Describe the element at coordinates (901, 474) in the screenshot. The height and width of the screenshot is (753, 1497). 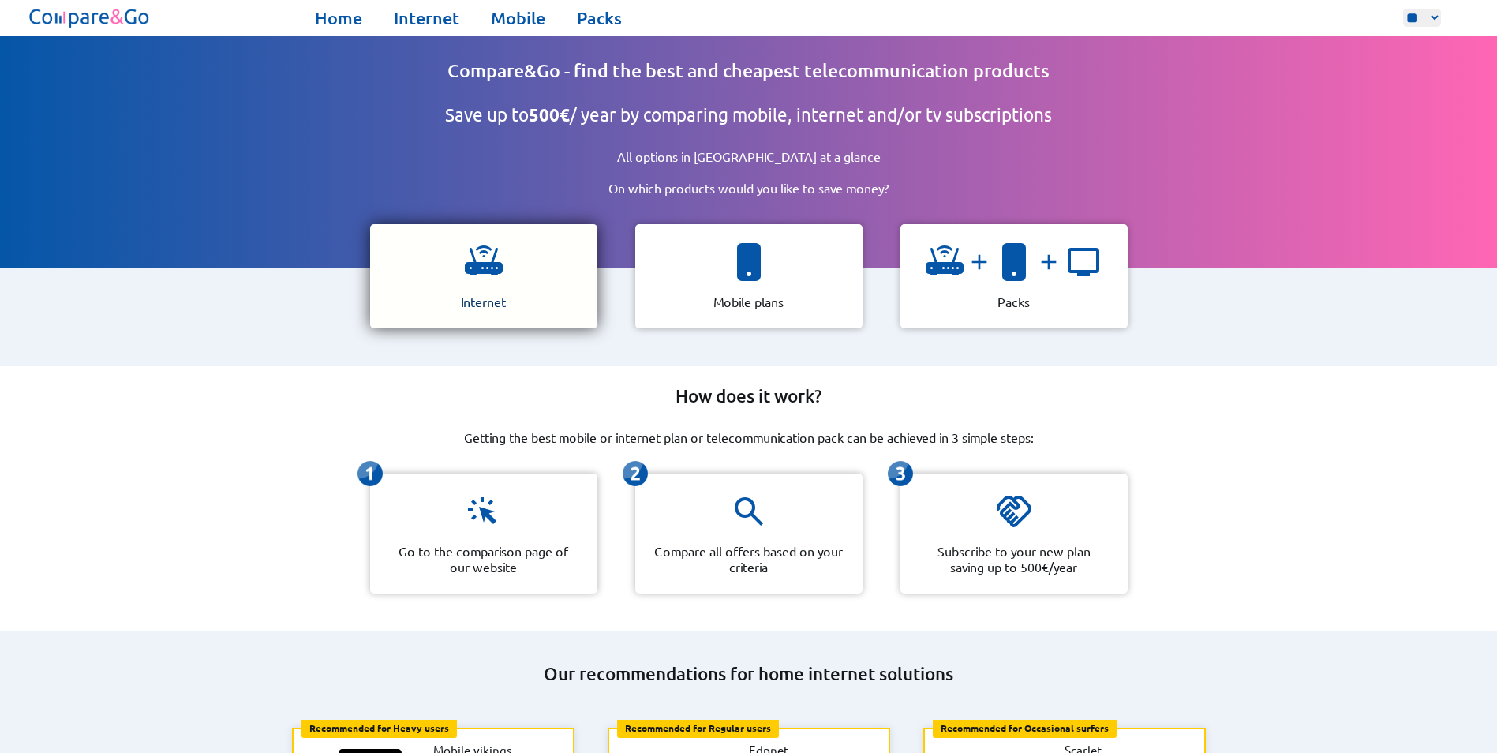
I see `img: icon representing the third-step` at that location.